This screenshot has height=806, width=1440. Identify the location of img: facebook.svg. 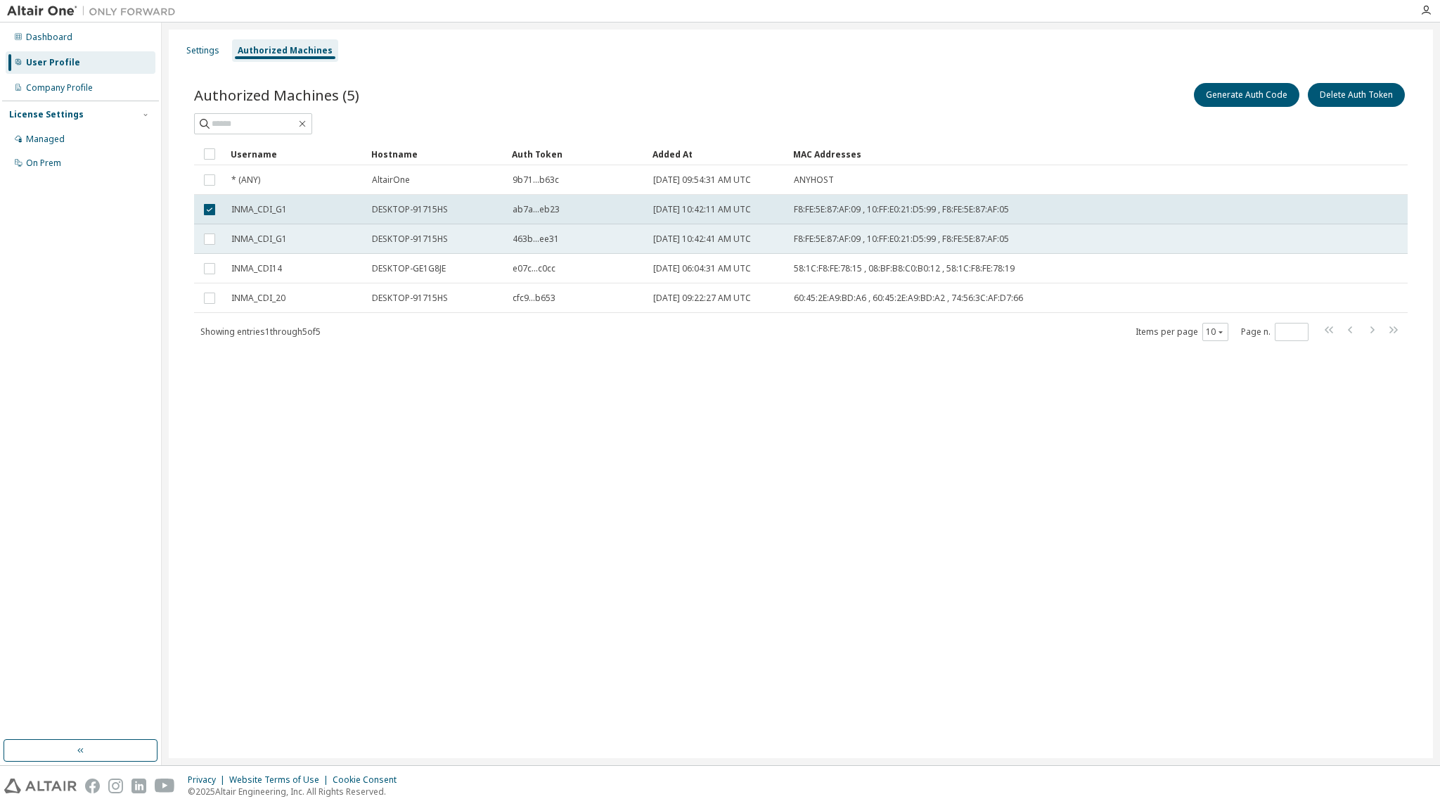
(92, 785).